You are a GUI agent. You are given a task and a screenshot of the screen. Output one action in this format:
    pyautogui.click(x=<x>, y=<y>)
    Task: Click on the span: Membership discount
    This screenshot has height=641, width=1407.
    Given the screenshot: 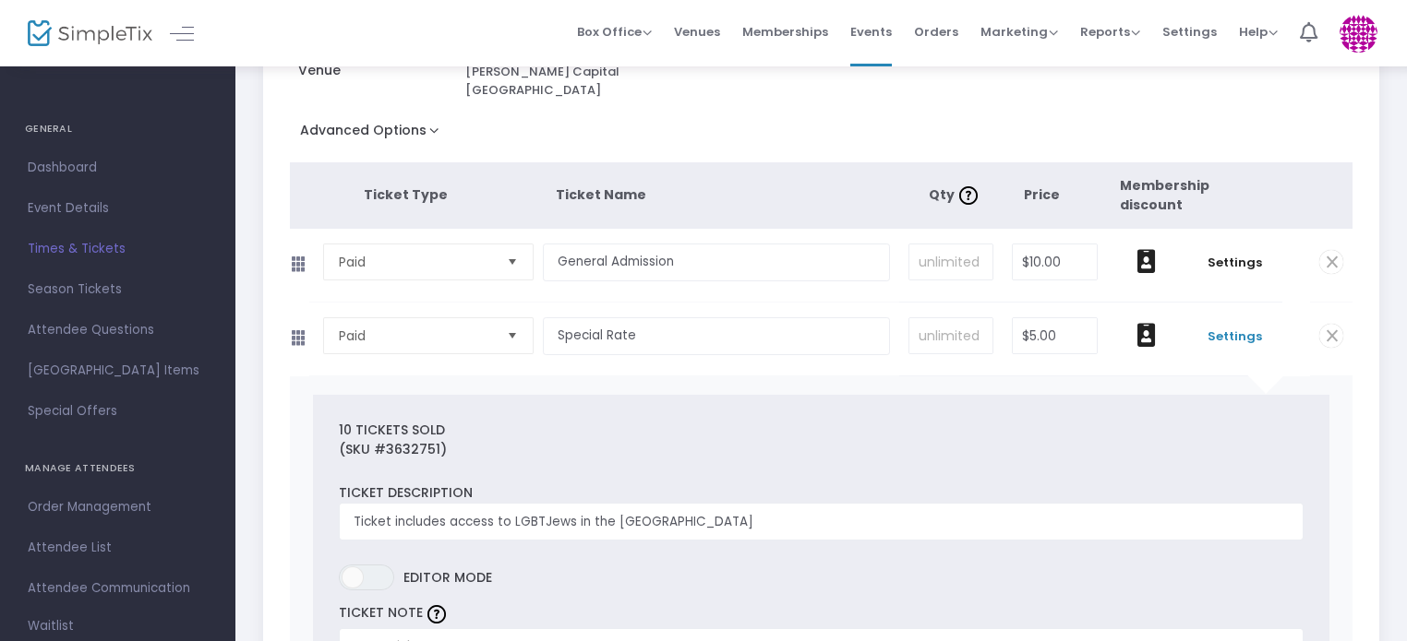 What is the action you would take?
    pyautogui.click(x=1164, y=195)
    